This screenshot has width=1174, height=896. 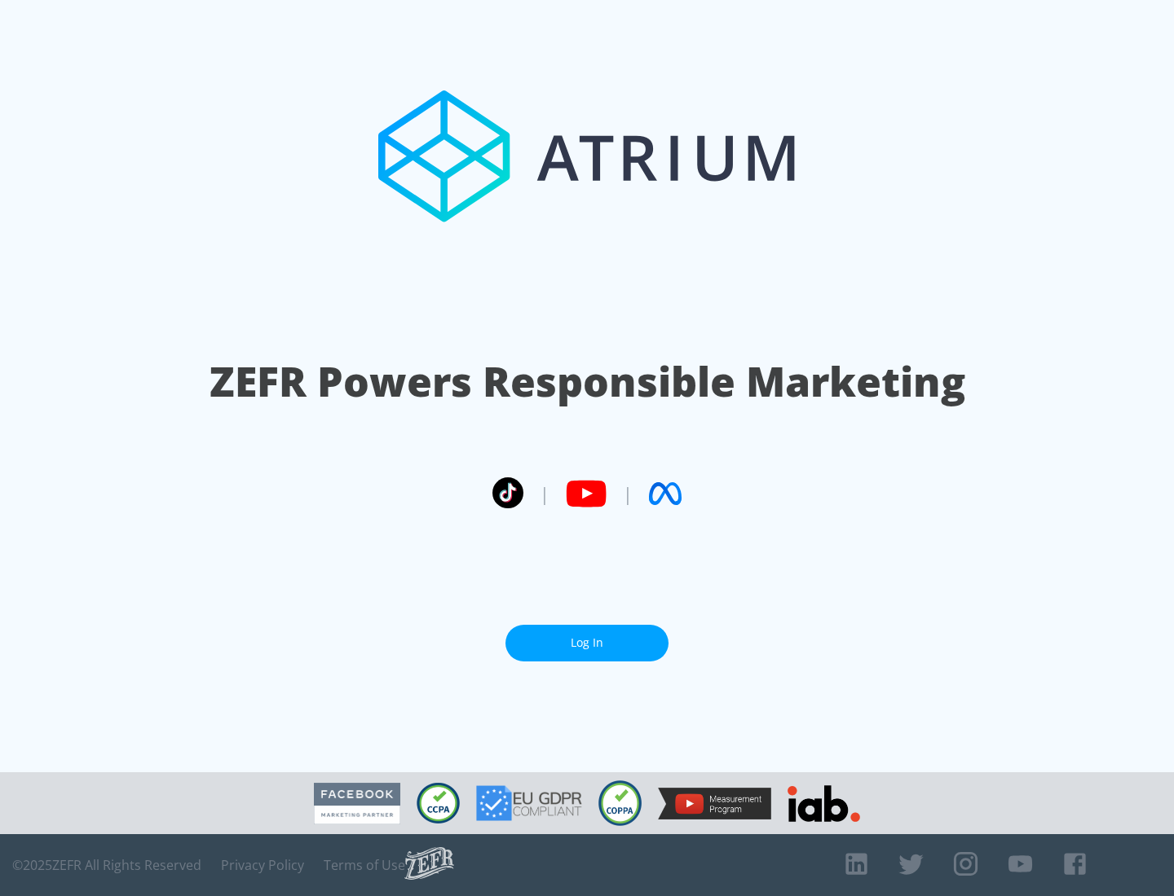 What do you see at coordinates (107, 865) in the screenshot?
I see `span: © 2025 ZEFR All Rights Reserved` at bounding box center [107, 865].